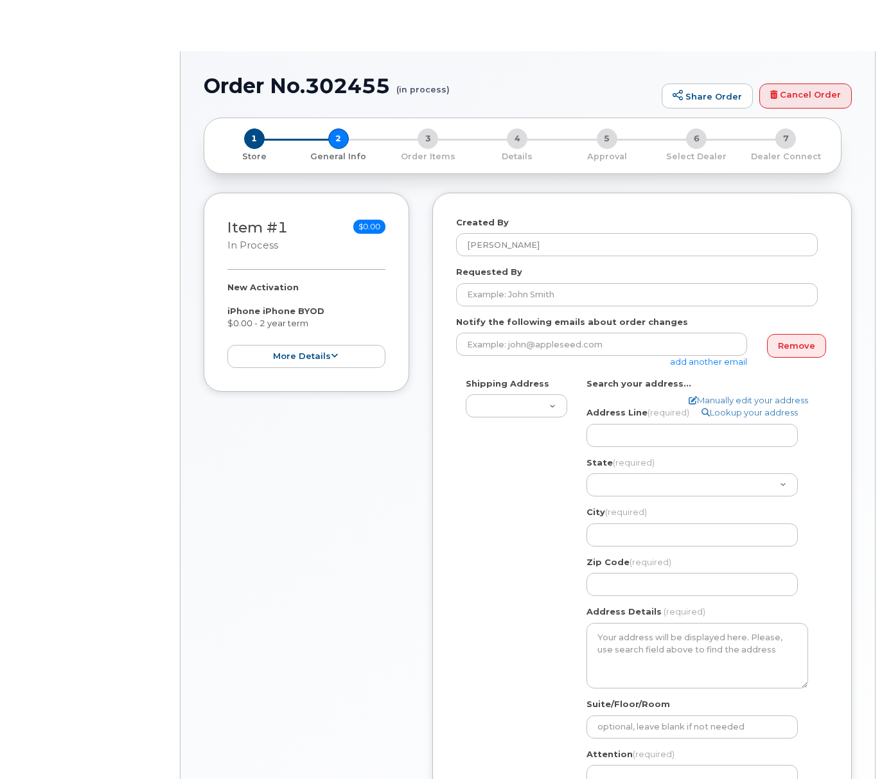 The height and width of the screenshot is (779, 882). What do you see at coordinates (749, 412) in the screenshot?
I see `a: Lookup your address` at bounding box center [749, 412].